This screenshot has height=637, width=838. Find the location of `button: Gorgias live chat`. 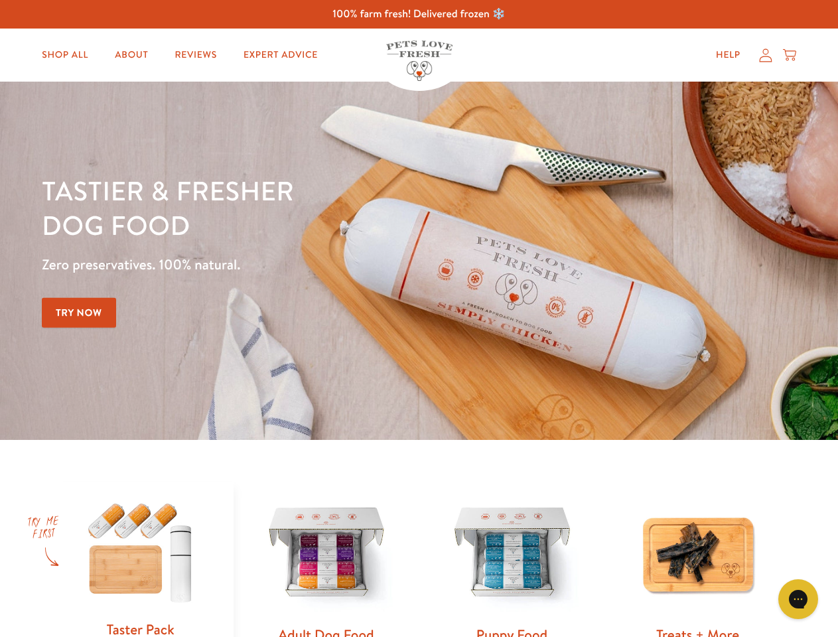

button: Gorgias live chat is located at coordinates (27, 25).